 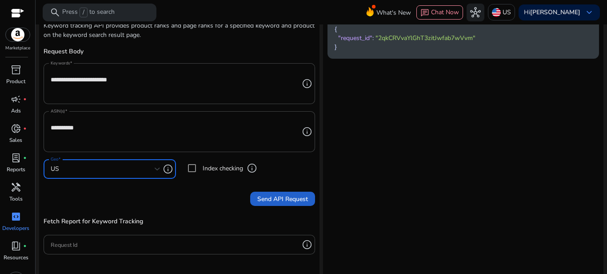 I want to click on span: campaign, so click(x=16, y=99).